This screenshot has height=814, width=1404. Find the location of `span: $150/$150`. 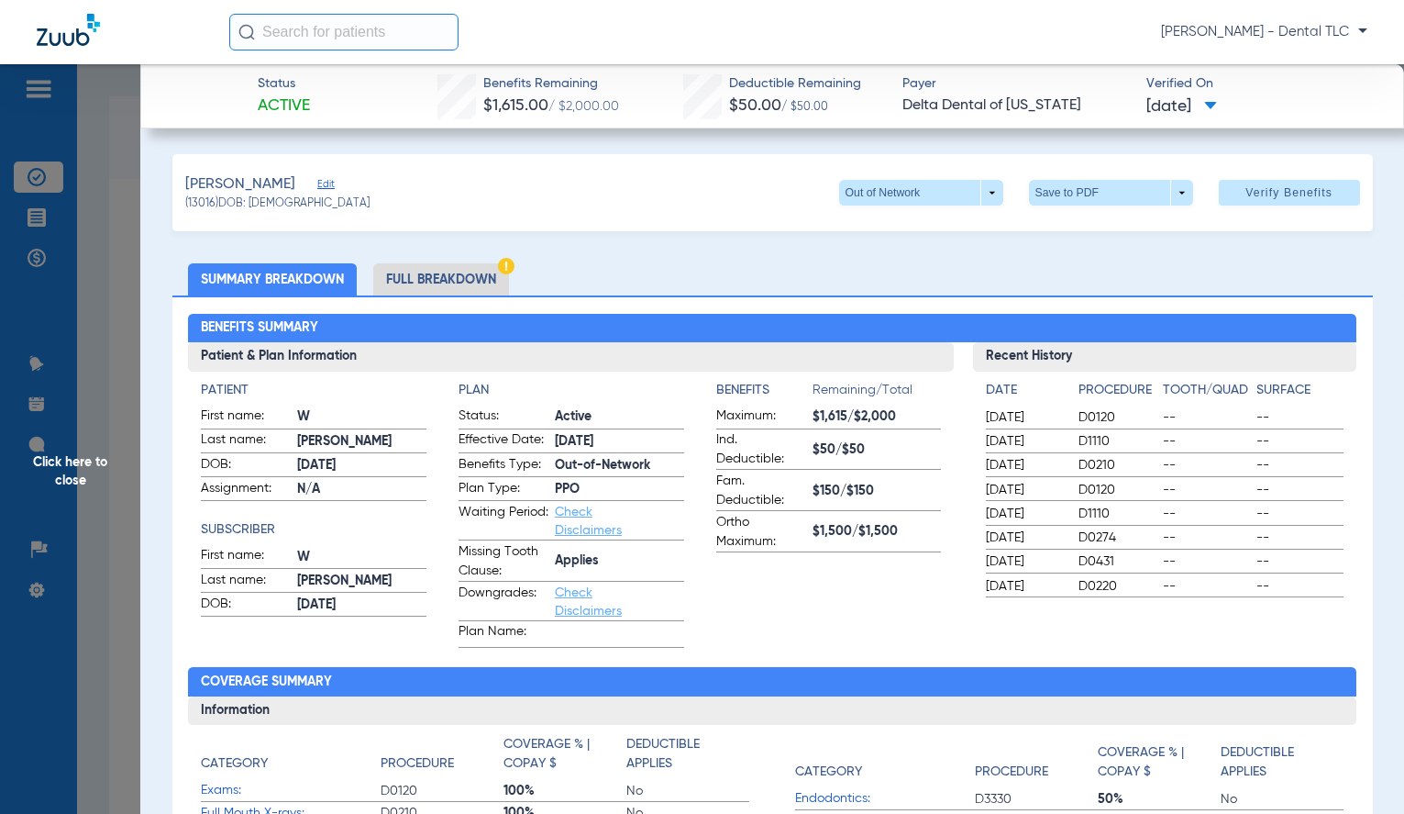

span: $150/$150 is located at coordinates (877, 491).